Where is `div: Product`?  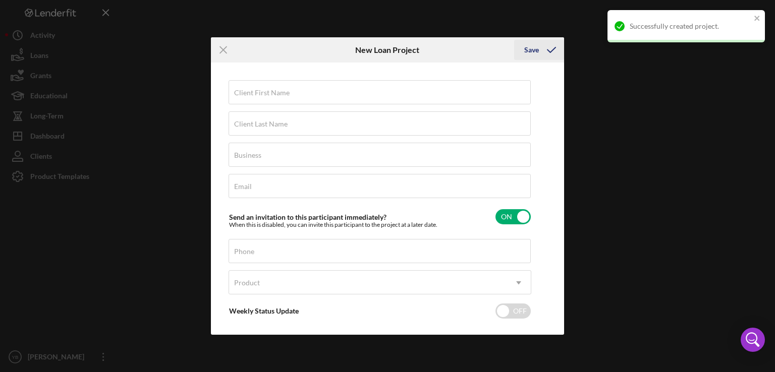
div: Product is located at coordinates (247, 283).